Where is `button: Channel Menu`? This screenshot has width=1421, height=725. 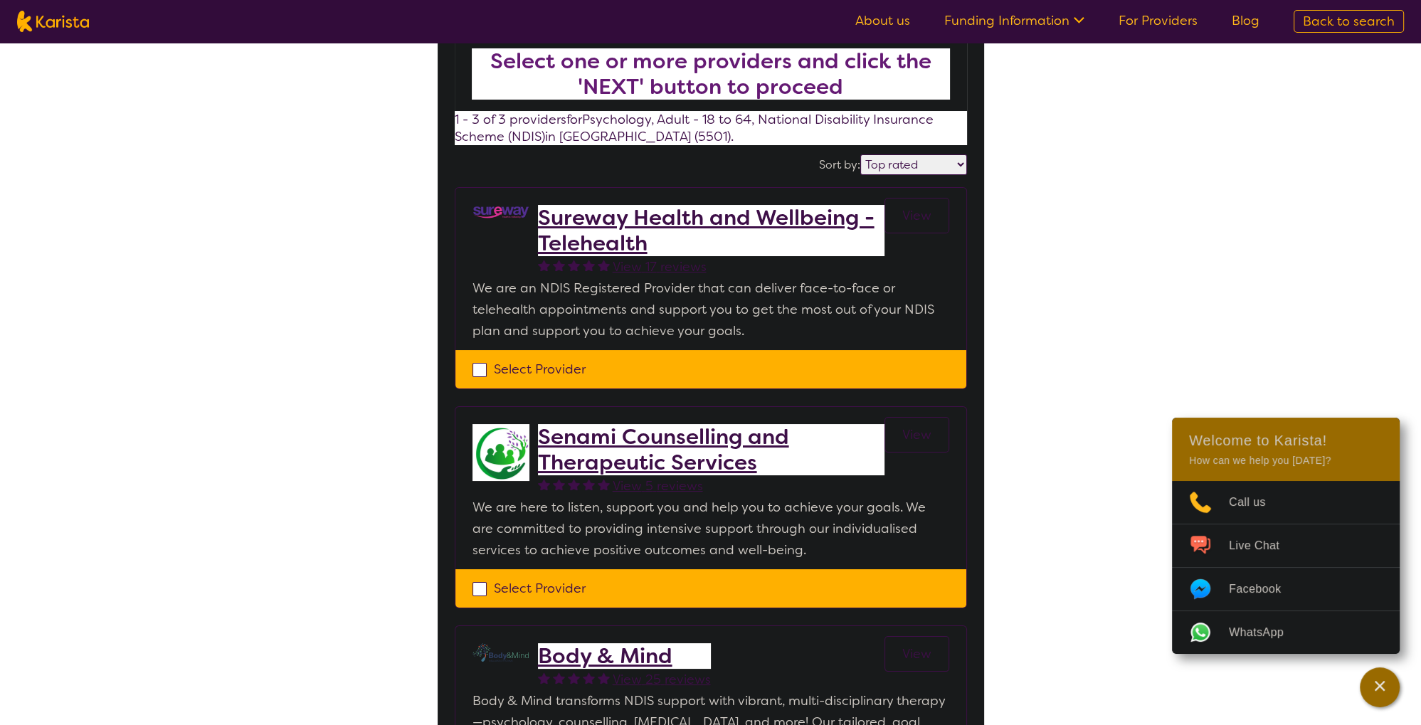
button: Channel Menu is located at coordinates (1380, 687).